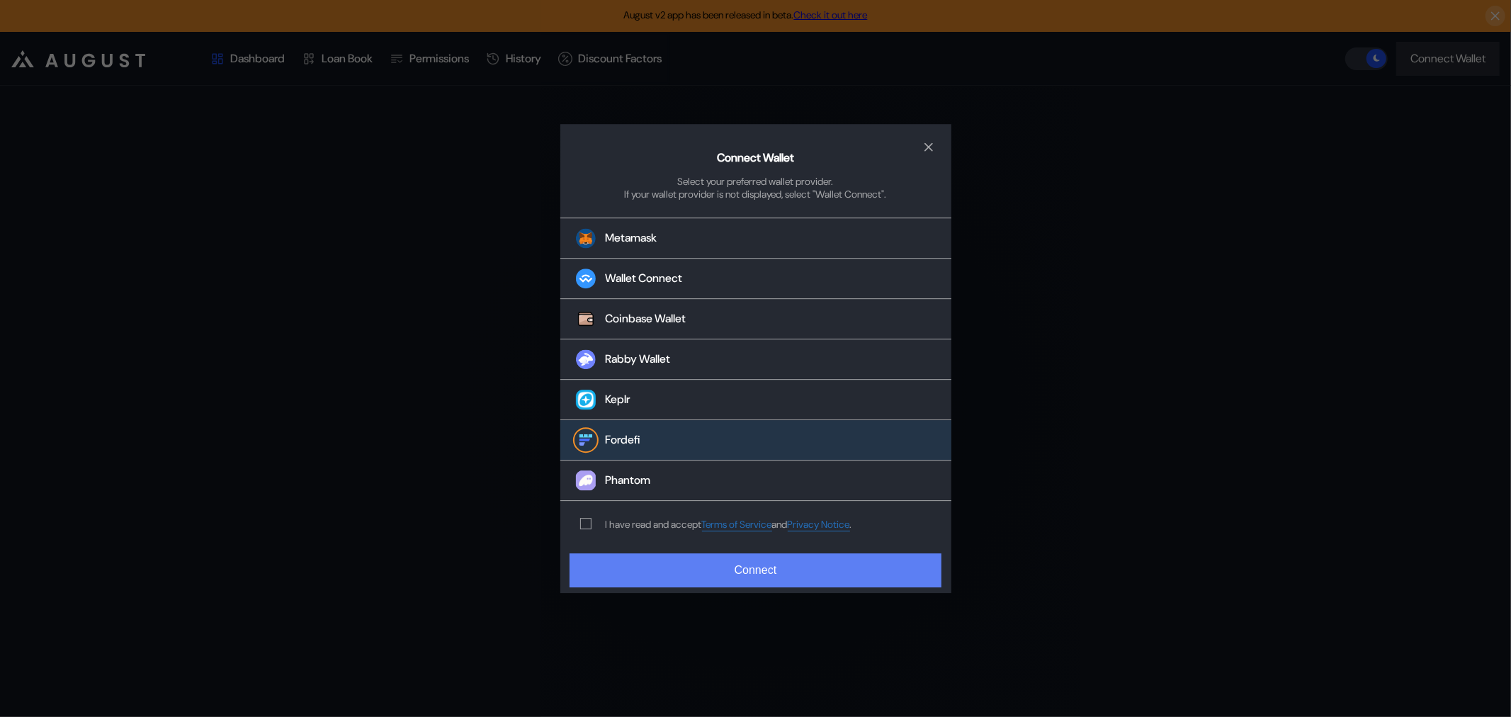  Describe the element at coordinates (756, 194) in the screenshot. I see `div: If your wallet provider is not displayed, select "Wallet Connect".` at that location.